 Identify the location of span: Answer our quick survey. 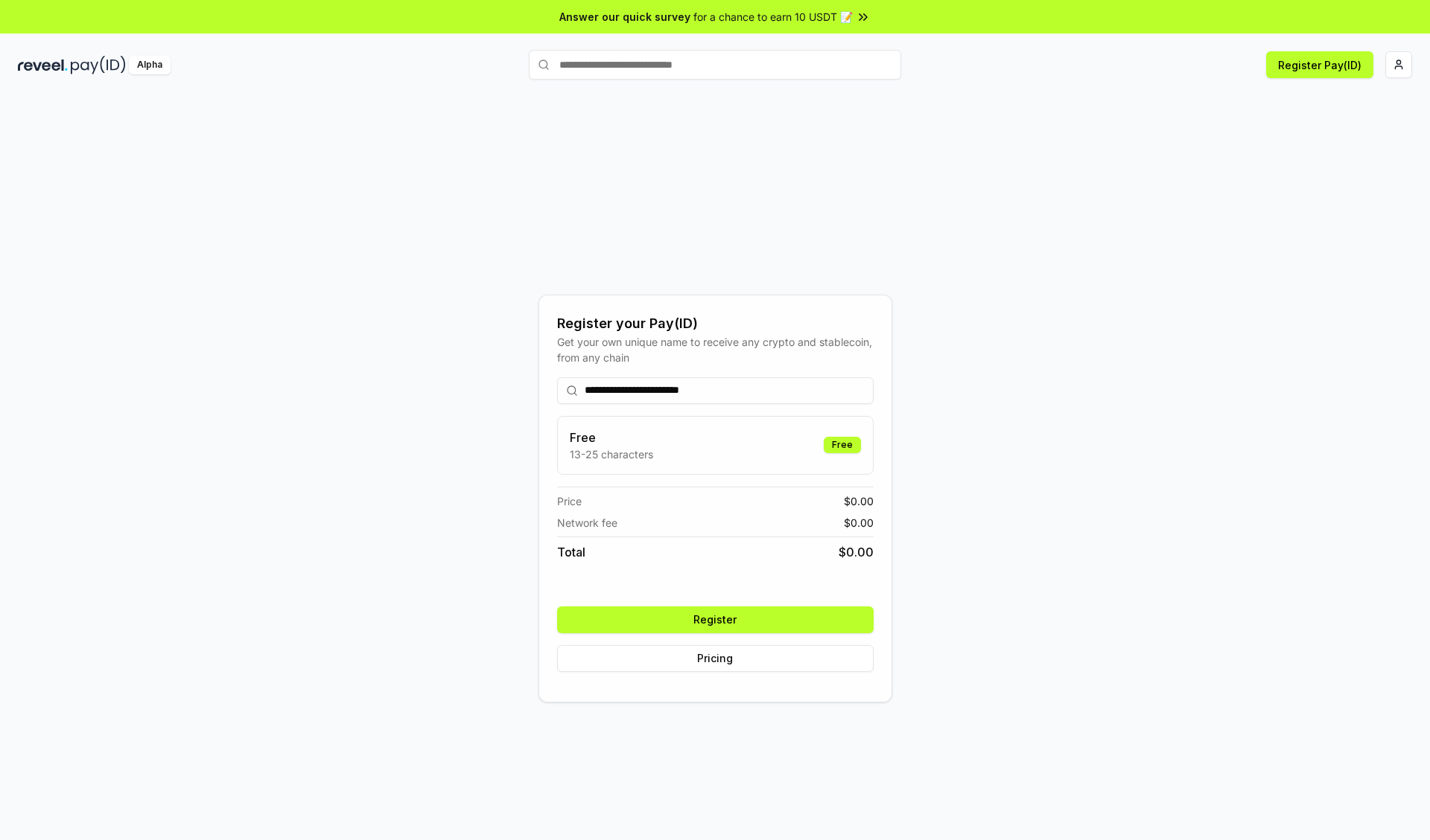
(625, 17).